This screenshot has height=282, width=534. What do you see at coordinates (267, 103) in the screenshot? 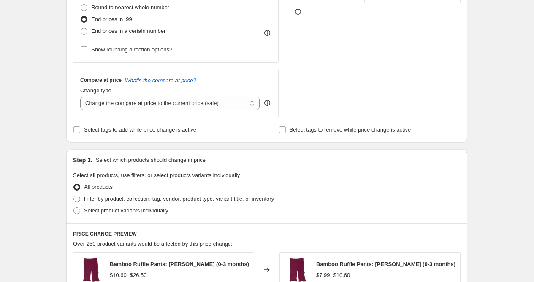
I see `div: help` at bounding box center [267, 103].